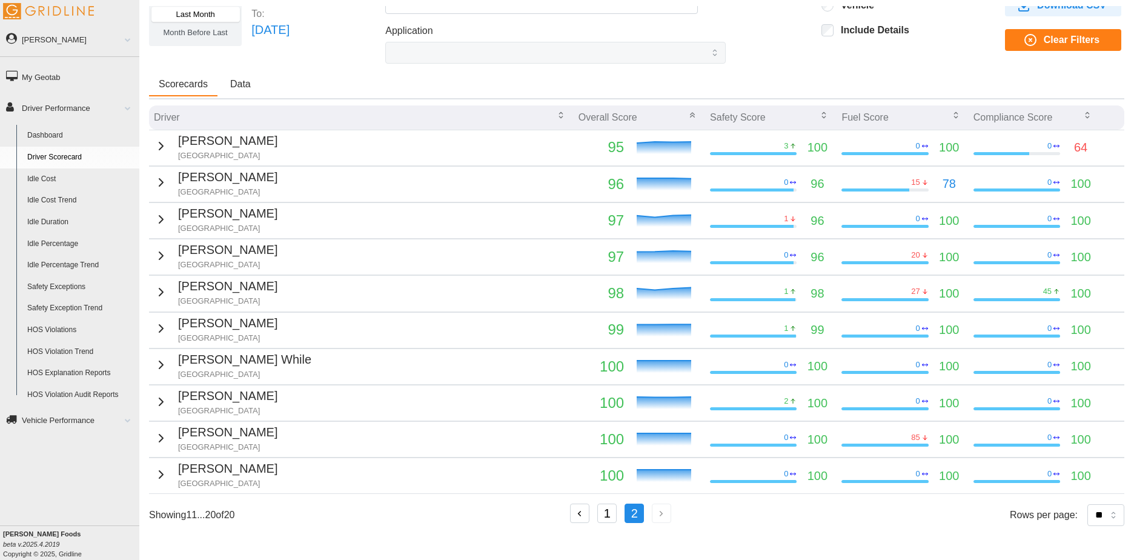 This screenshot has height=560, width=1134. What do you see at coordinates (81, 222) in the screenshot?
I see `a: Idle Duration` at bounding box center [81, 222].